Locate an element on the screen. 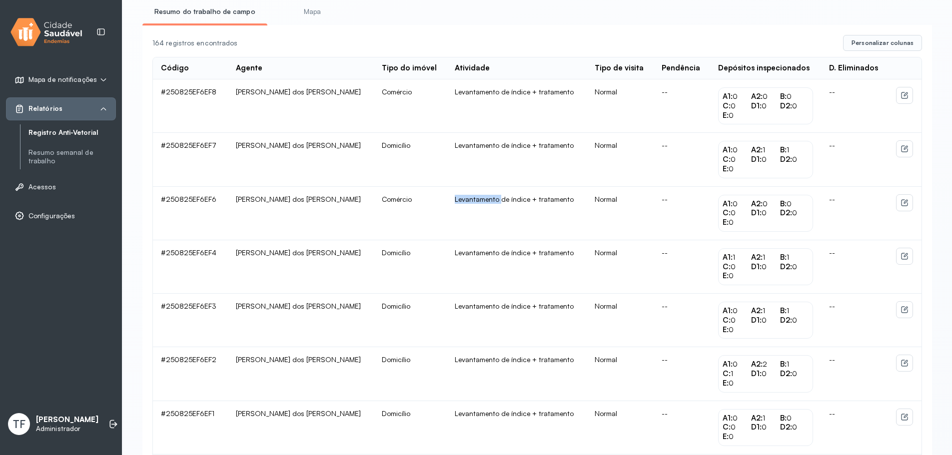 This screenshot has height=455, width=952. div: Pendência is located at coordinates (680, 68).